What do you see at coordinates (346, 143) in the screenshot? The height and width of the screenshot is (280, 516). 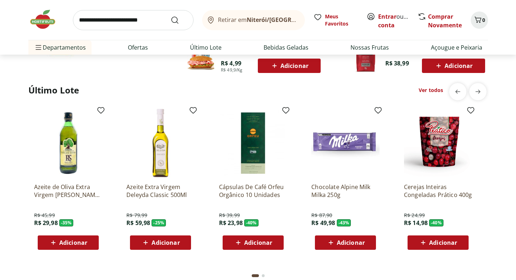 I see `img: Chocolate Alpine Milk Milka 250g` at bounding box center [346, 143].